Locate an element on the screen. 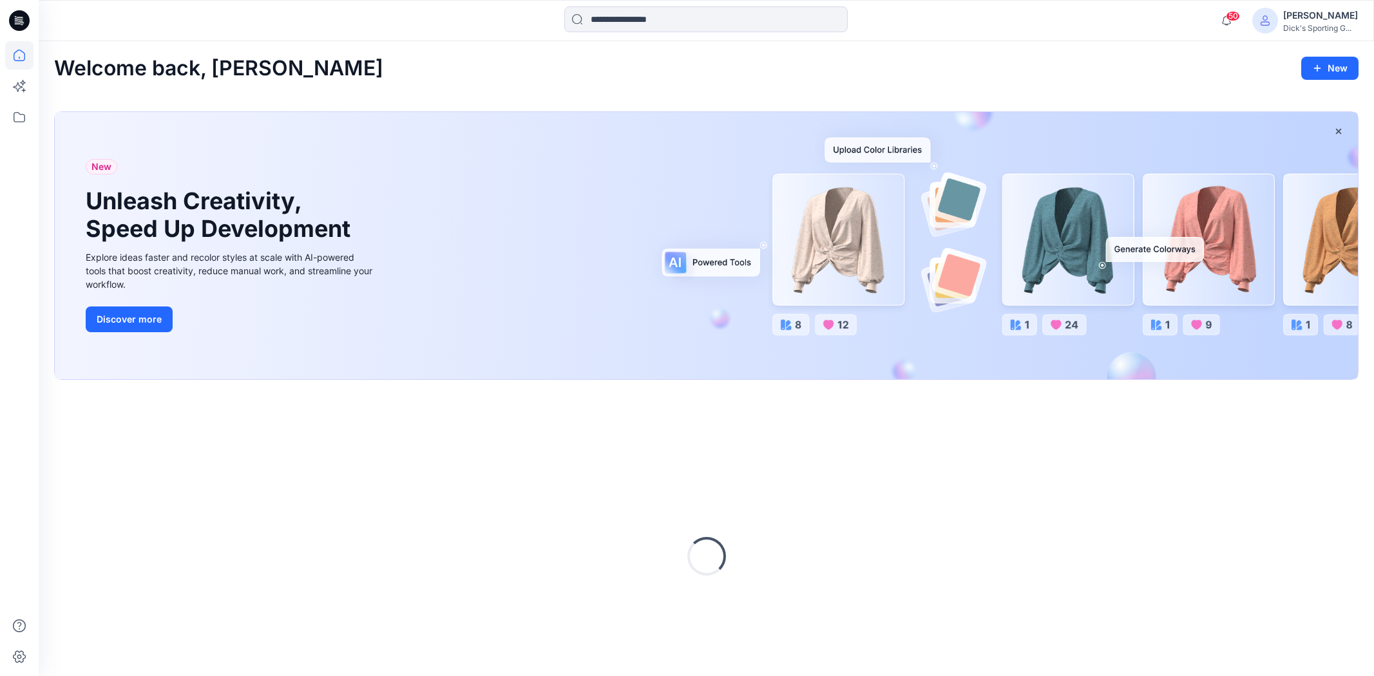 This screenshot has width=1374, height=676. h1: Unleash Creativity, Speed Up Development is located at coordinates (221, 215).